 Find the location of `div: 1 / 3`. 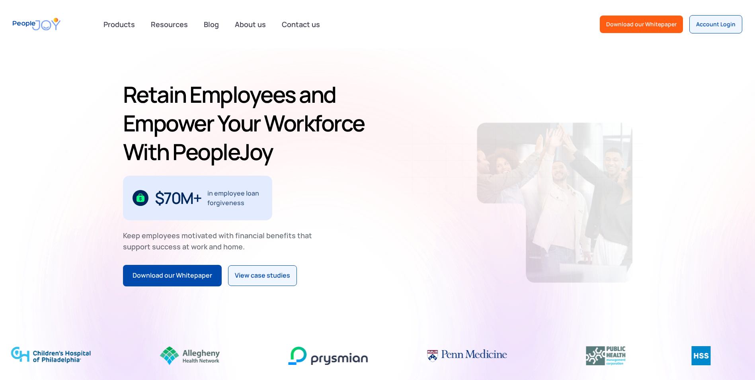

div: 1 / 3 is located at coordinates (197, 198).